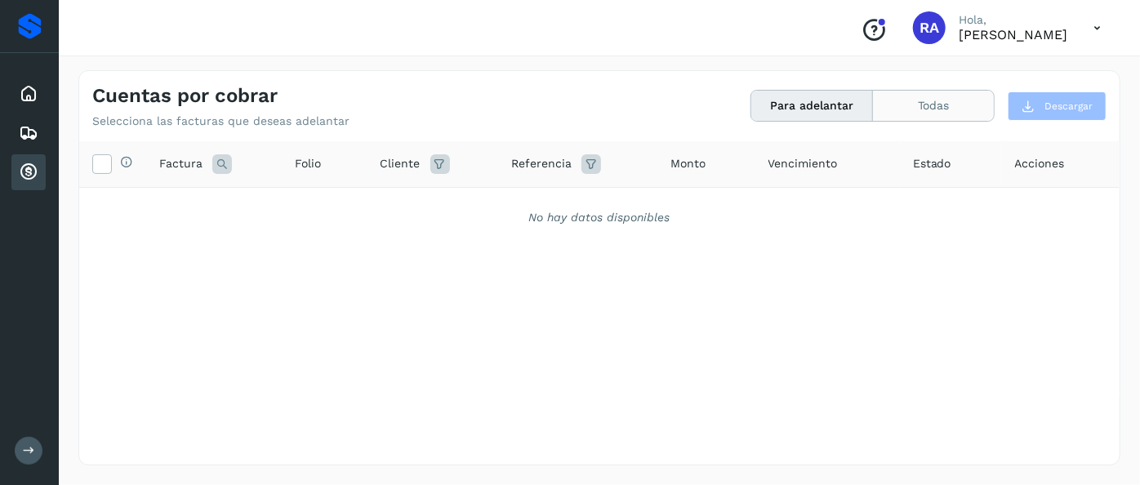 The width and height of the screenshot is (1140, 485). Describe the element at coordinates (221, 121) in the screenshot. I see `p: Selecciona las facturas que deseas adelantar` at that location.